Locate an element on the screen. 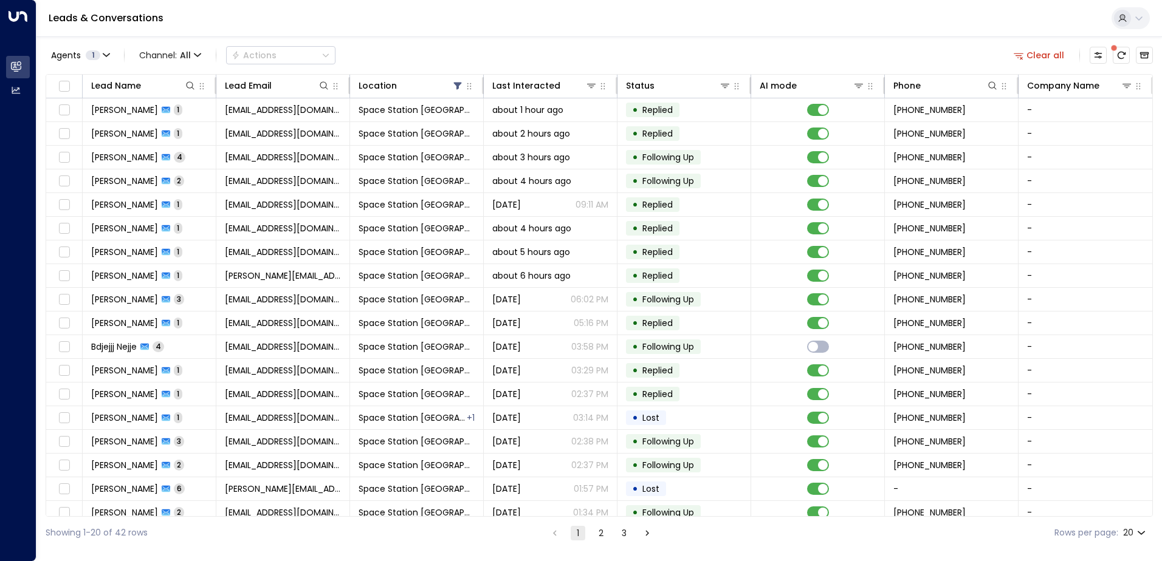 The height and width of the screenshot is (561, 1162). span: bsksbsj@yahoo.com is located at coordinates (283, 347).